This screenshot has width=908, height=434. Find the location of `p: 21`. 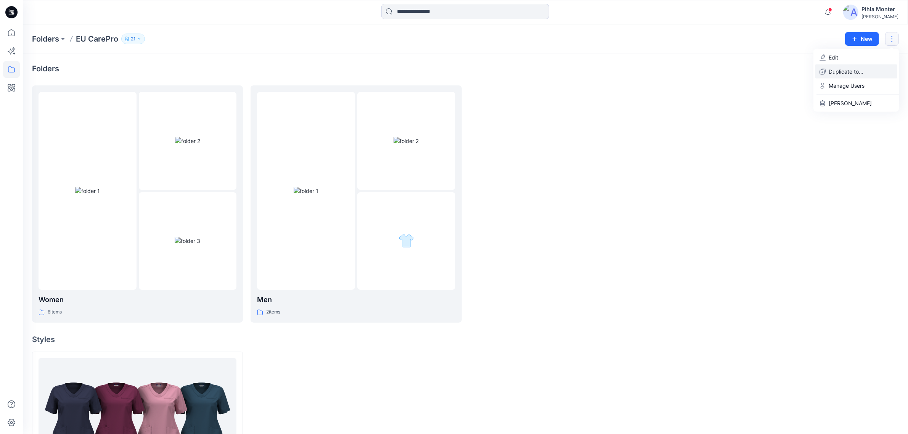

p: 21 is located at coordinates (133, 39).